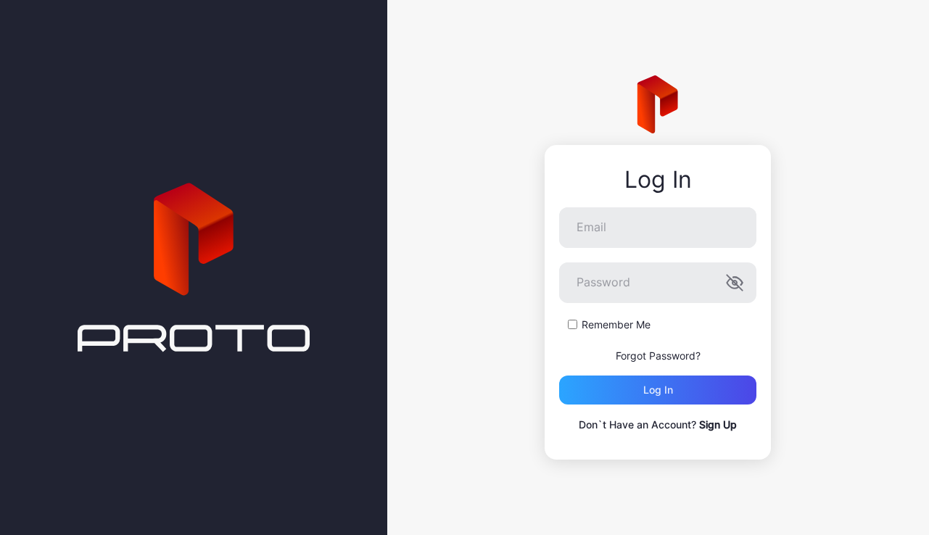 This screenshot has width=929, height=535. Describe the element at coordinates (658, 356) in the screenshot. I see `a: Forgot Password?` at that location.